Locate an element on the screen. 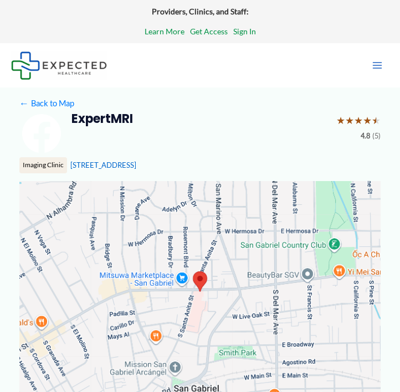 Image resolution: width=400 pixels, height=392 pixels. img: Expected Healthcare Logo - side, dark font, small is located at coordinates (59, 65).